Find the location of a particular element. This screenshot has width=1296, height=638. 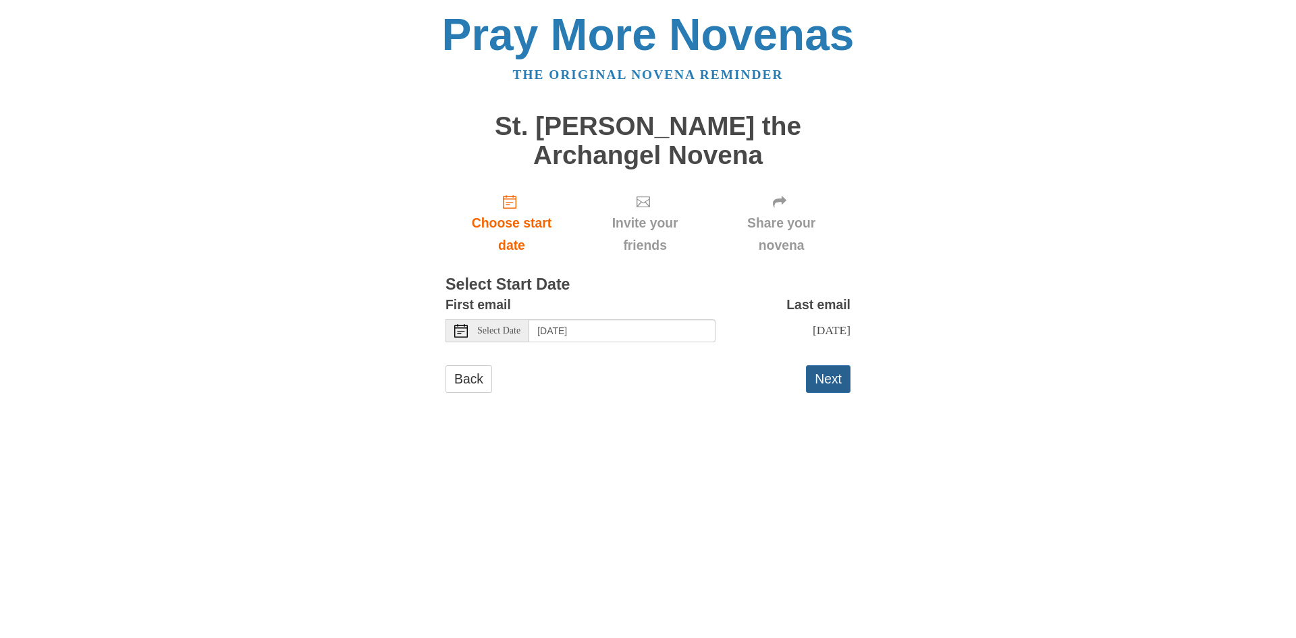

span: Select Date is located at coordinates (499, 331).